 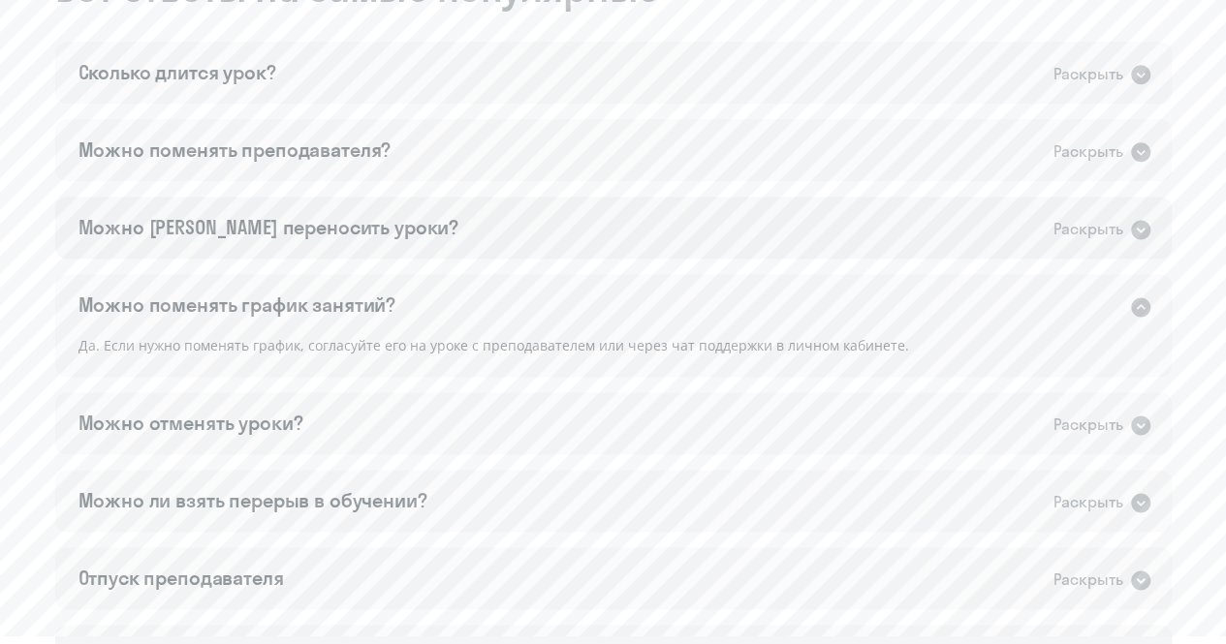 What do you see at coordinates (253, 501) in the screenshot?
I see `div: Можно ли взять перерыв в обучении?` at bounding box center [253, 501].